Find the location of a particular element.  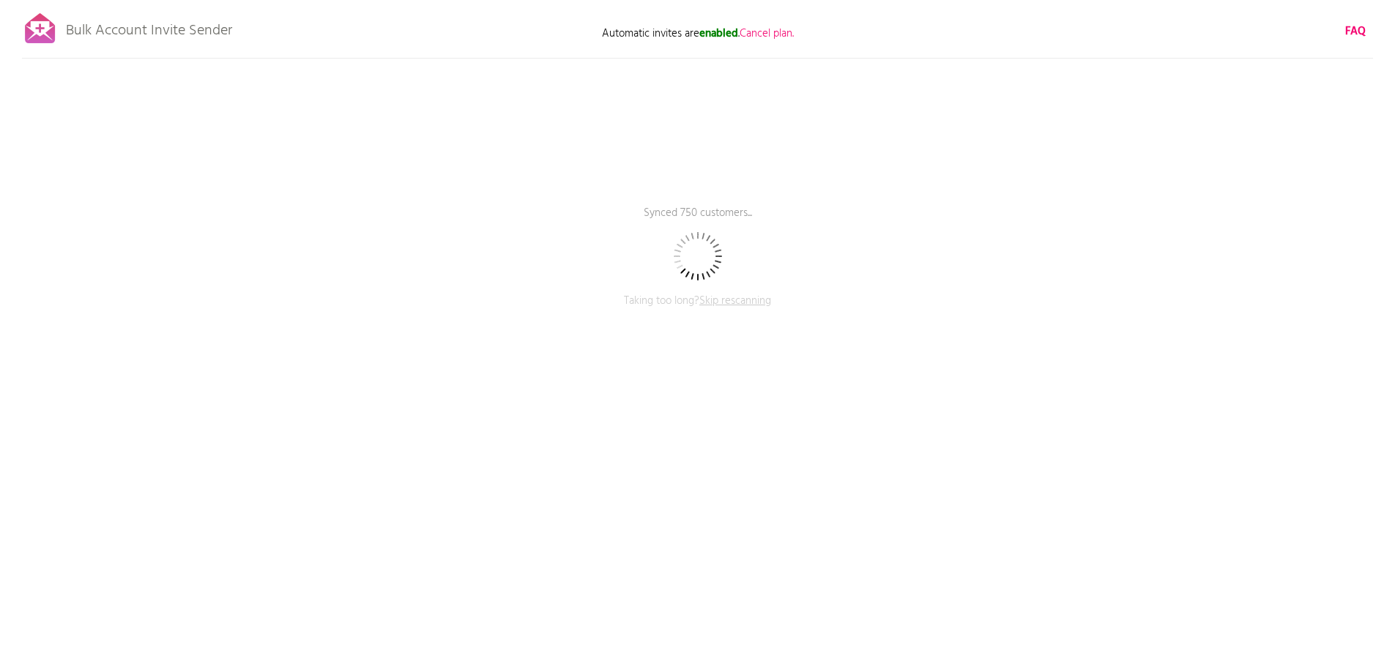

span: Skip rescanning is located at coordinates (735, 301).